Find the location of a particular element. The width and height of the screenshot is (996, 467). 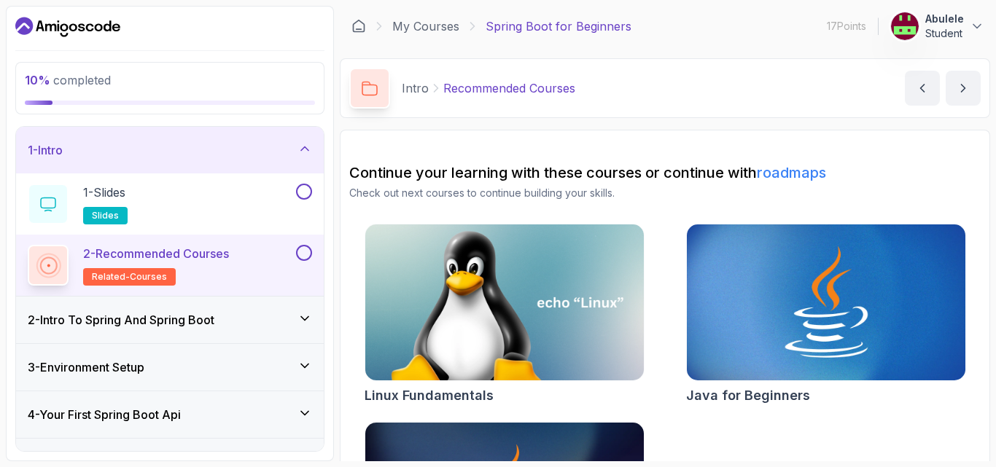

button: 1-Slidesslides is located at coordinates (170, 204).